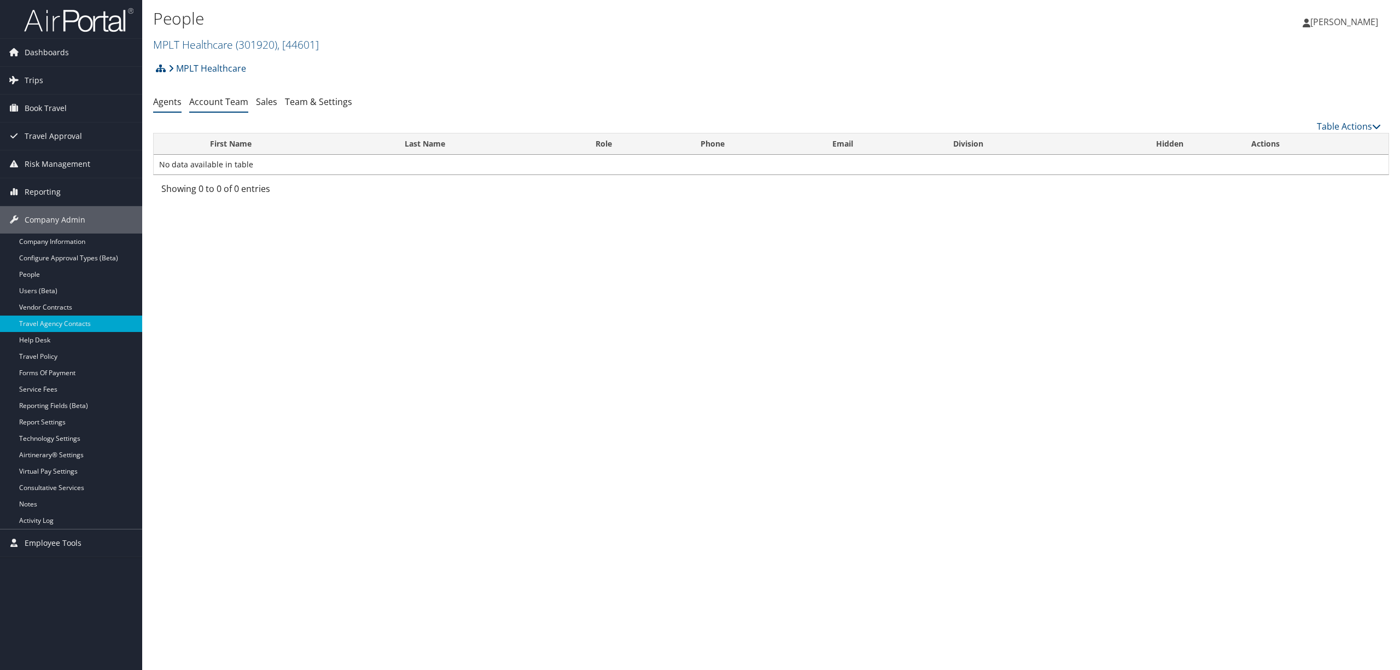 Image resolution: width=1400 pixels, height=670 pixels. I want to click on a: Team & Settings, so click(318, 102).